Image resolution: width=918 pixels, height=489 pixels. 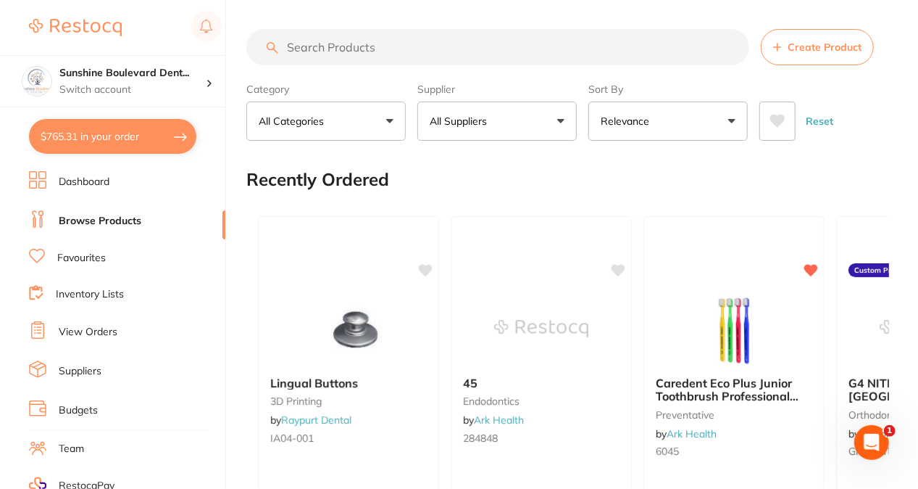 What do you see at coordinates (81, 258) in the screenshot?
I see `a: Favourites` at bounding box center [81, 258].